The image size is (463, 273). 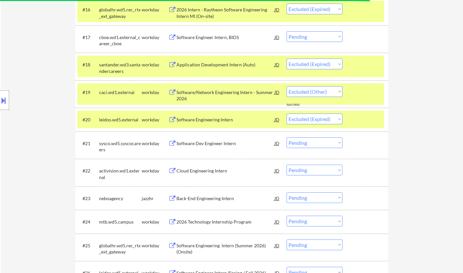 What do you see at coordinates (225, 222) in the screenshot?
I see `div: 2026 Technology Internship Program` at bounding box center [225, 222].